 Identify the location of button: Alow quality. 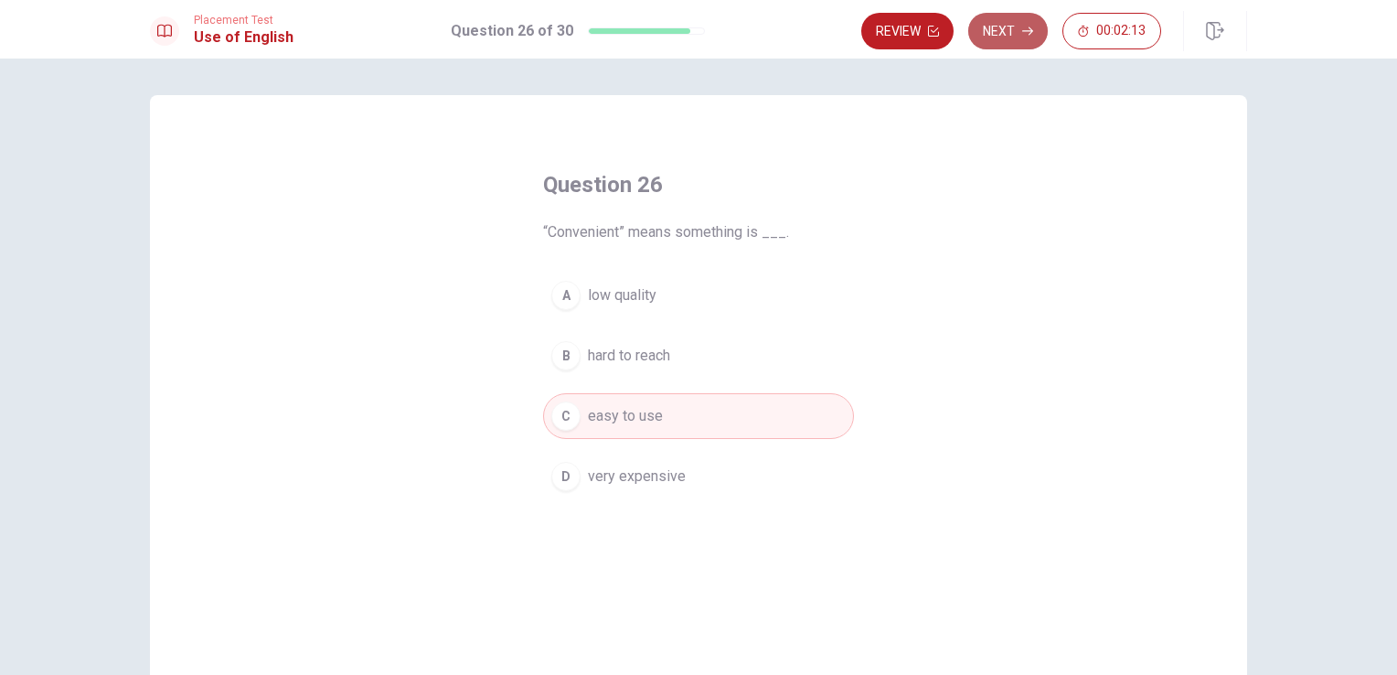
(698, 295).